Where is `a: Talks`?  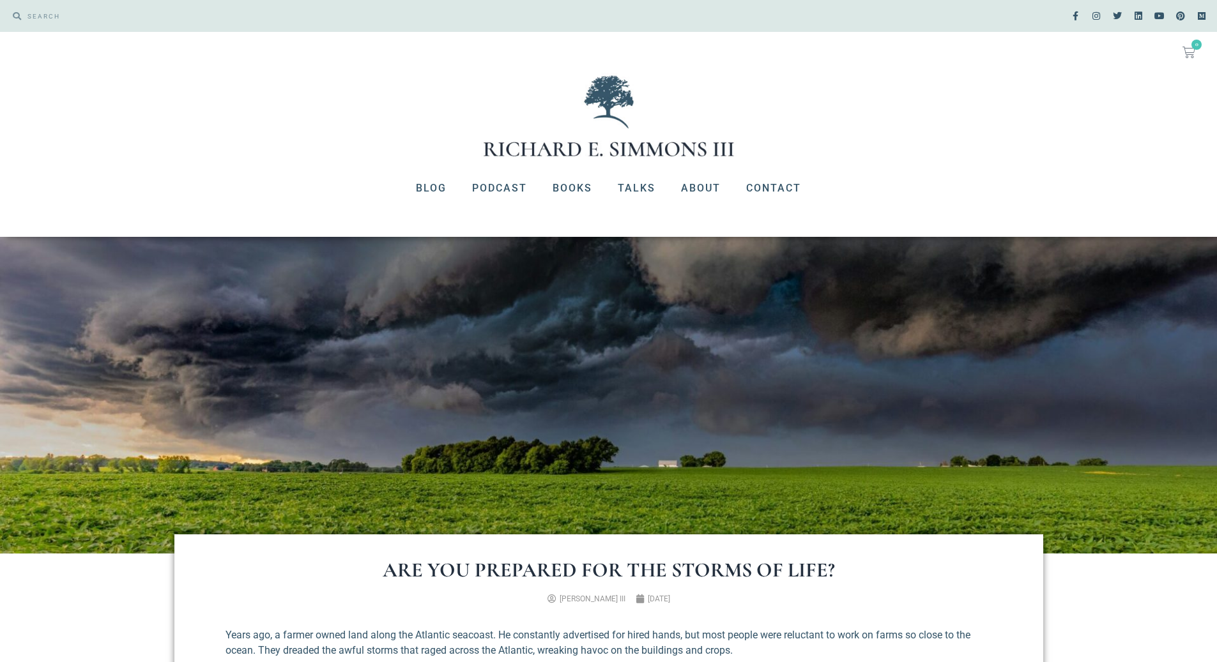
a: Talks is located at coordinates (636, 188).